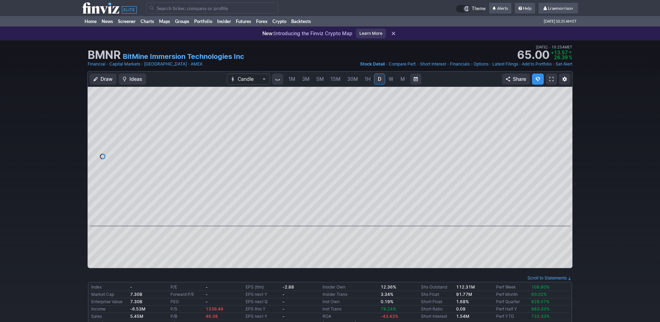 The height and width of the screenshot is (322, 660). I want to click on b: 3.34%, so click(387, 294).